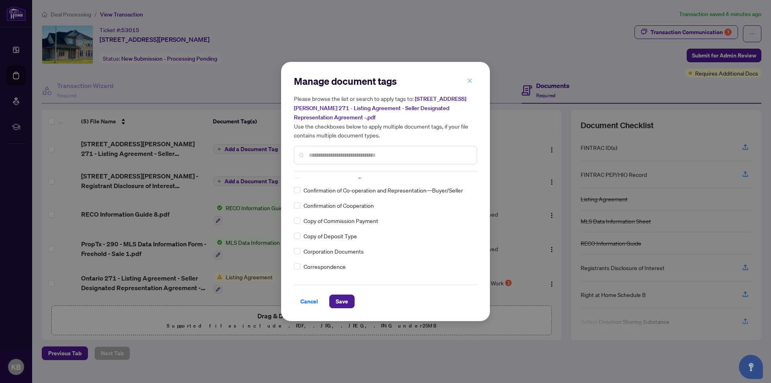  I want to click on button: Cancel, so click(309, 301).